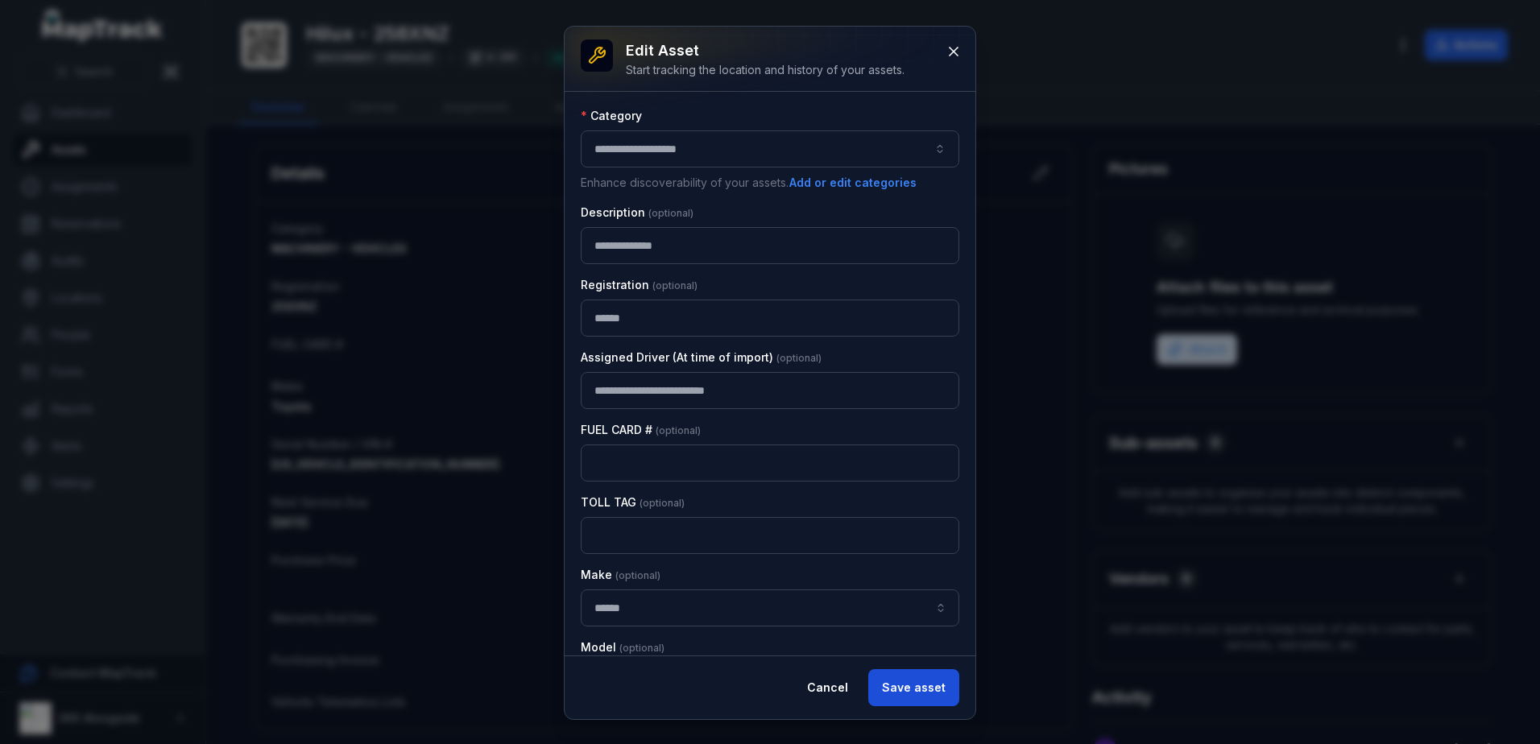 Image resolution: width=1540 pixels, height=744 pixels. Describe the element at coordinates (637, 213) in the screenshot. I see `label: Description` at that location.